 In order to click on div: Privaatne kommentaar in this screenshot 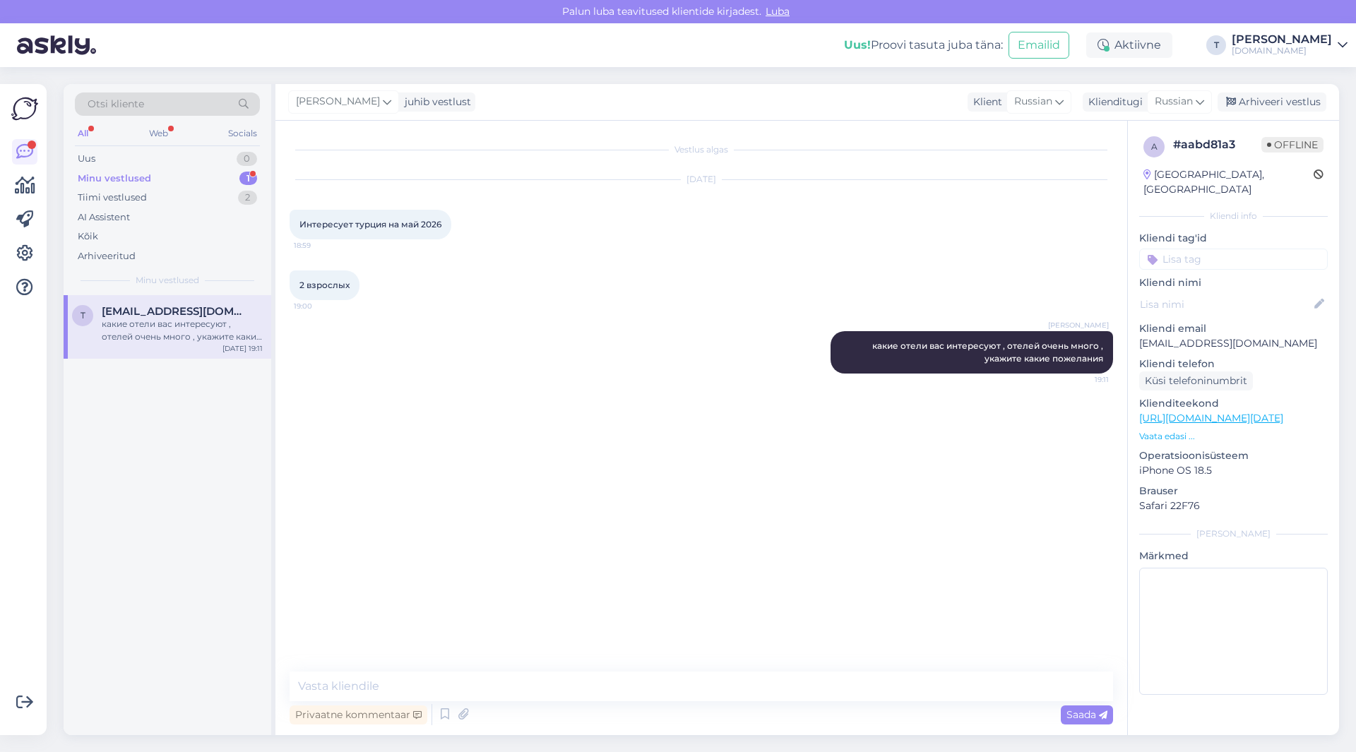, I will do `click(358, 715)`.